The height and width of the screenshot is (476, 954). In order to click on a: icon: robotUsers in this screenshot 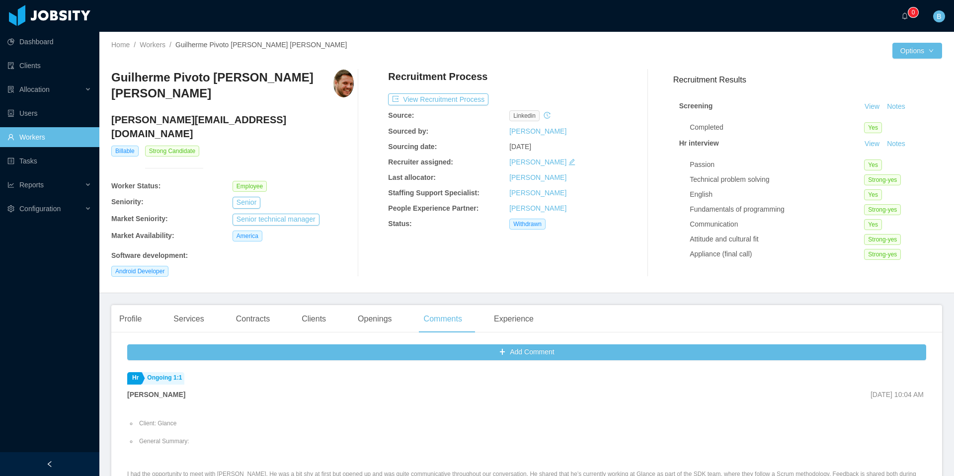, I will do `click(49, 113)`.